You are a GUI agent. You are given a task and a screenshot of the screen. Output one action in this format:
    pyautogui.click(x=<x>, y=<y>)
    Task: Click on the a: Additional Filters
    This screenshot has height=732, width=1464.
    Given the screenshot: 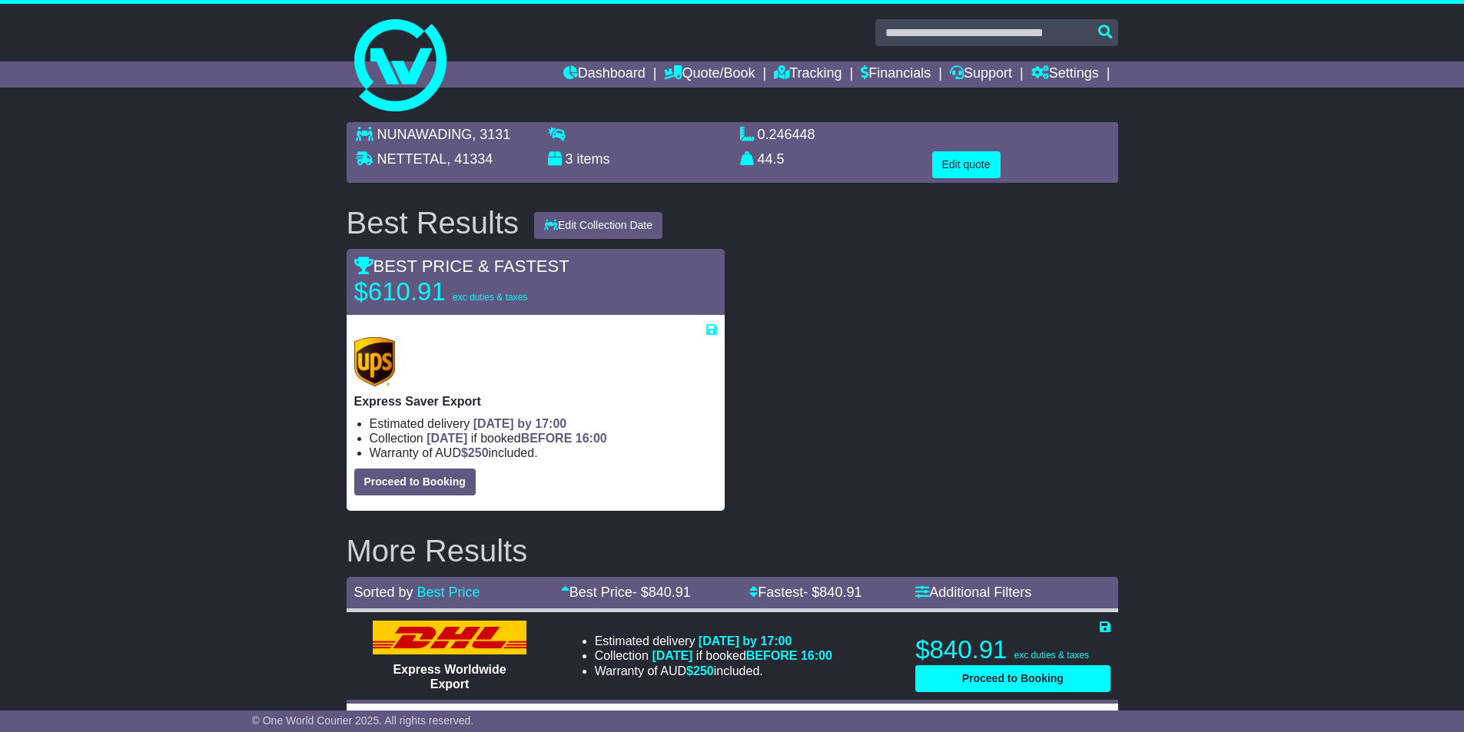 What is the action you would take?
    pyautogui.click(x=973, y=592)
    